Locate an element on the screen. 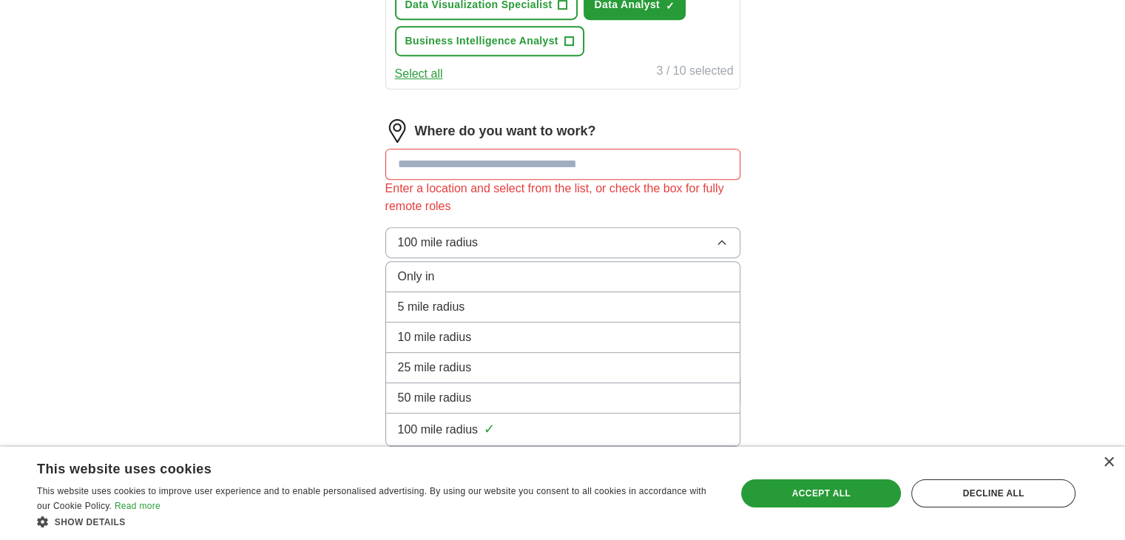  button: Select all is located at coordinates (419, 74).